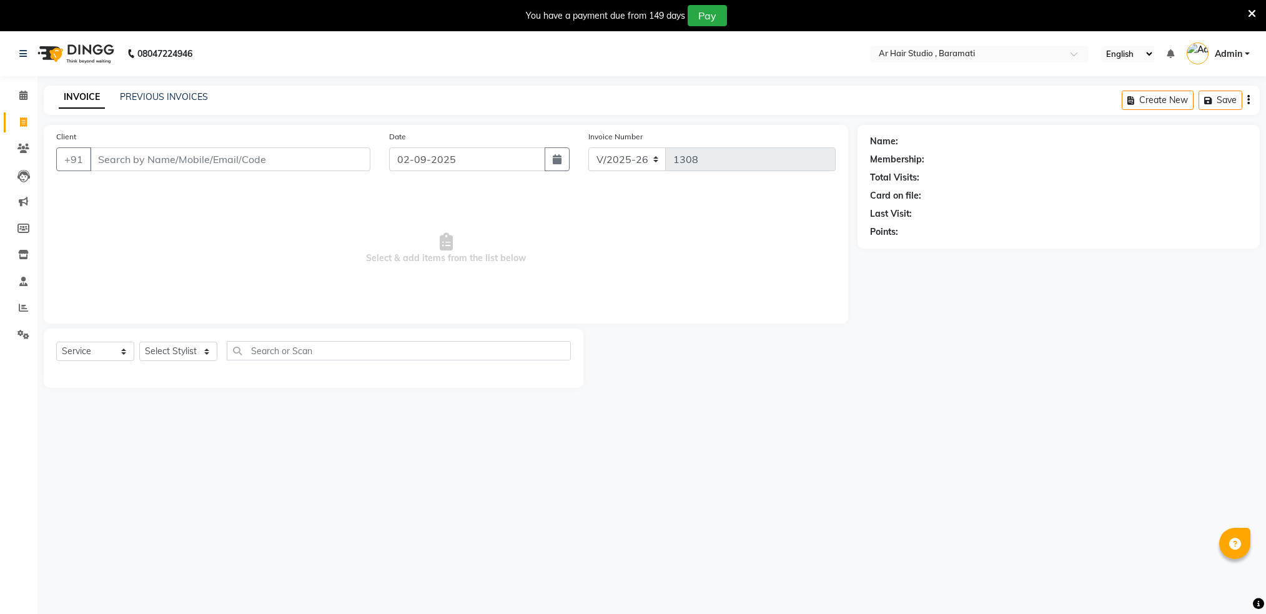  I want to click on img: logo, so click(74, 54).